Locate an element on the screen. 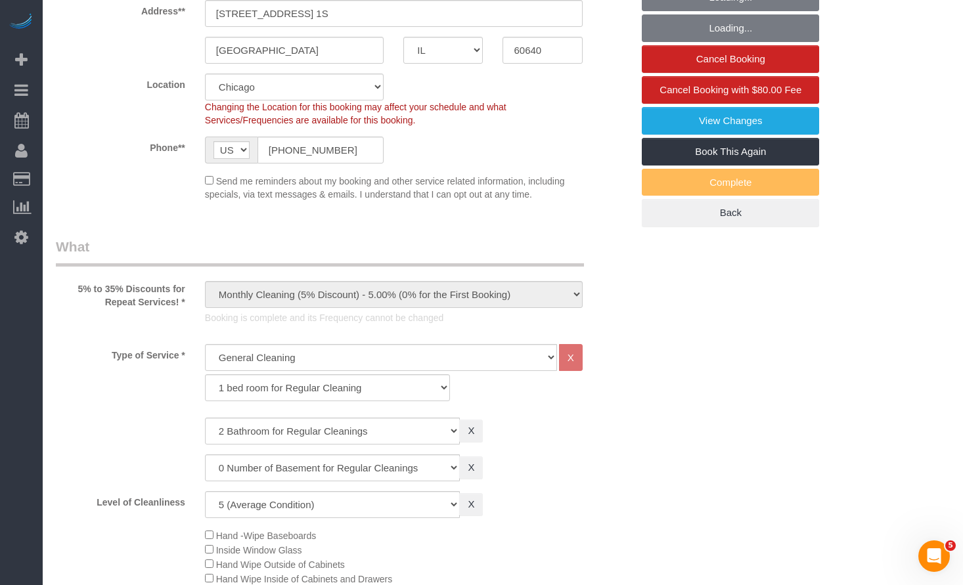 The image size is (963, 585). label: Type of Service * is located at coordinates (120, 353).